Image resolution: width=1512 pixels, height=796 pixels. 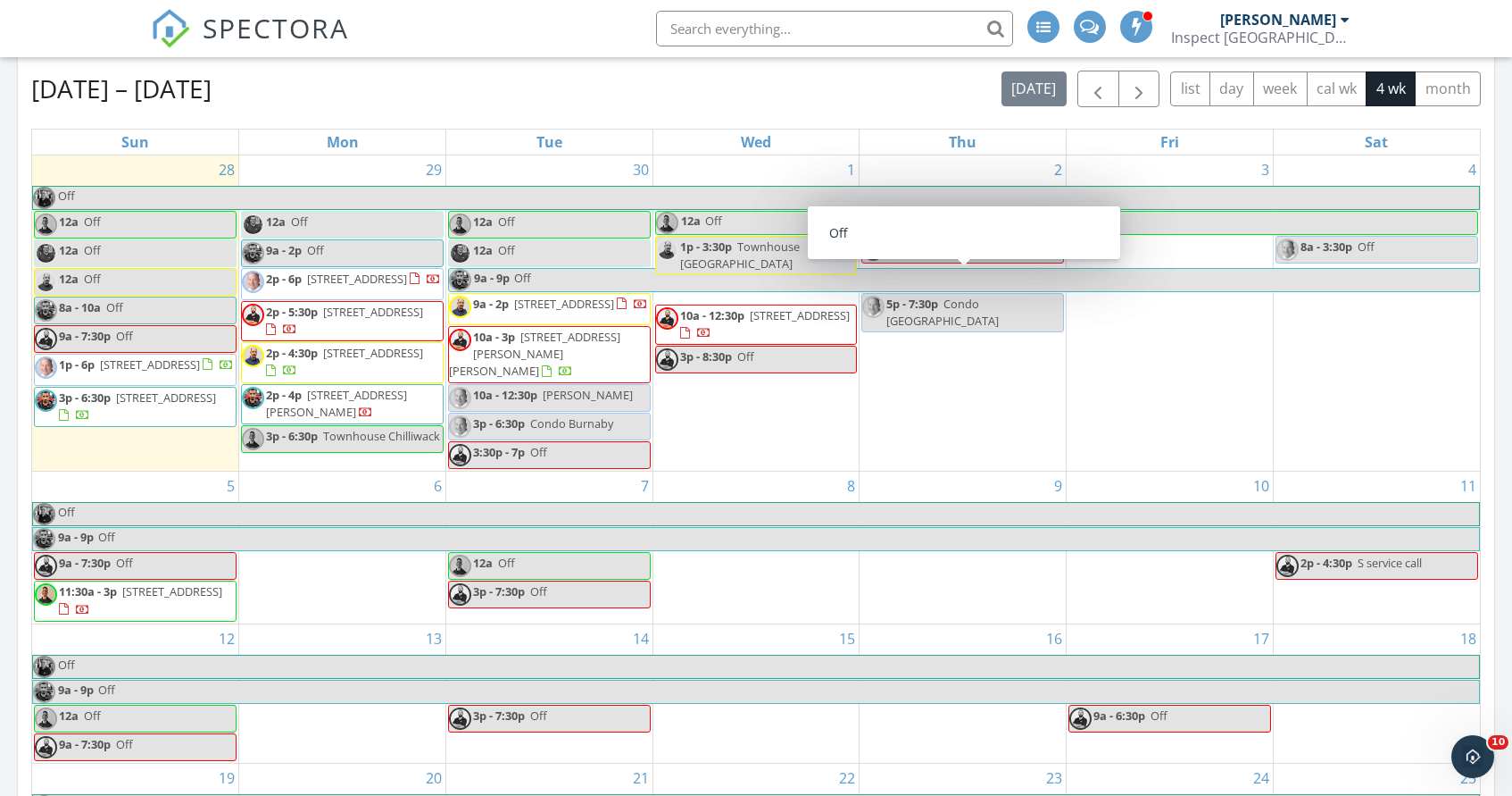 I want to click on a: Go to October 17, 2025, so click(x=1261, y=638).